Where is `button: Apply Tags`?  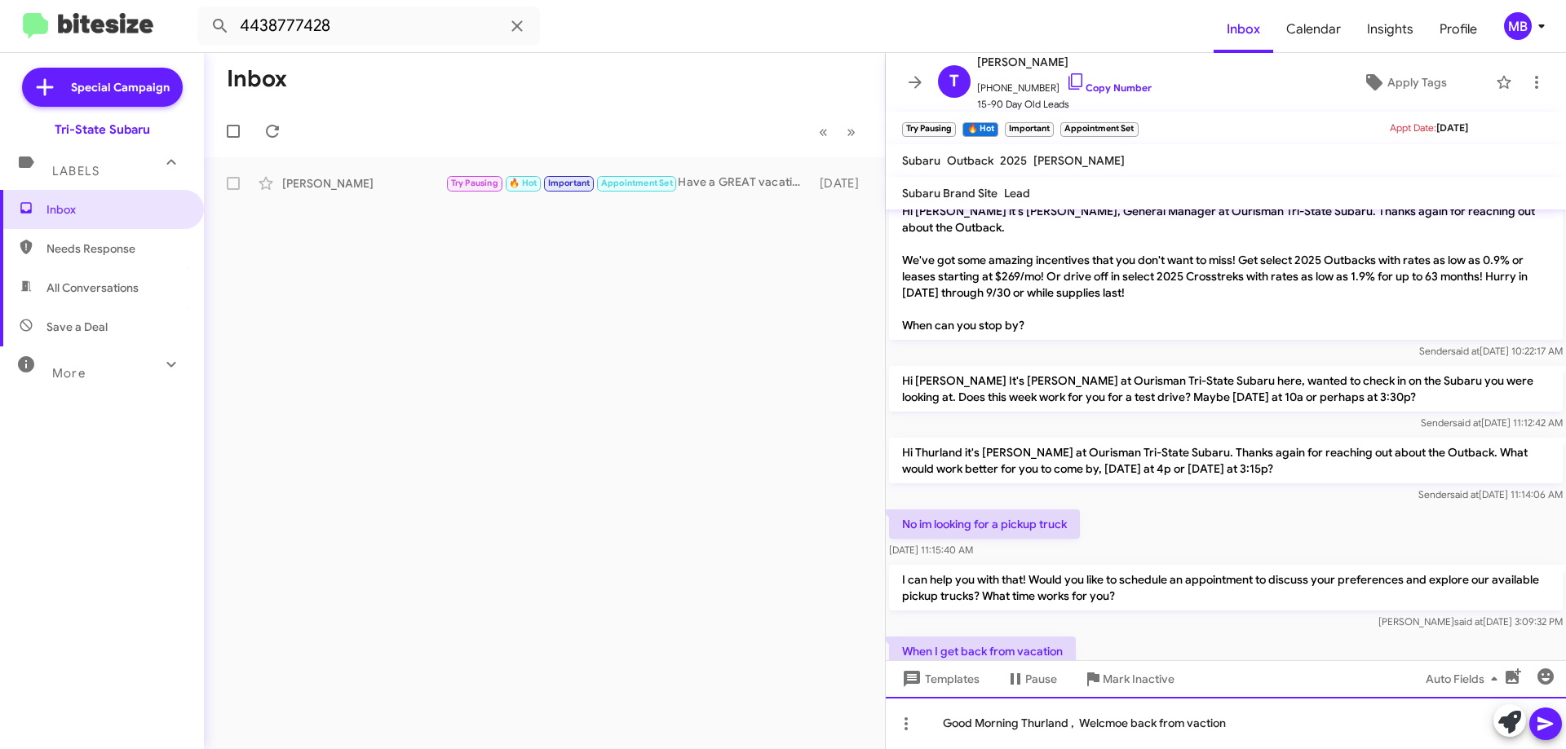 button: Apply Tags is located at coordinates (1404, 82).